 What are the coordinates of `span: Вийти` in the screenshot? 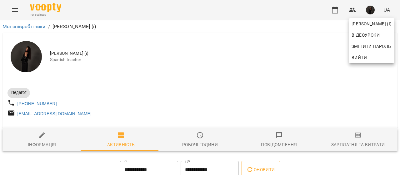 It's located at (359, 58).